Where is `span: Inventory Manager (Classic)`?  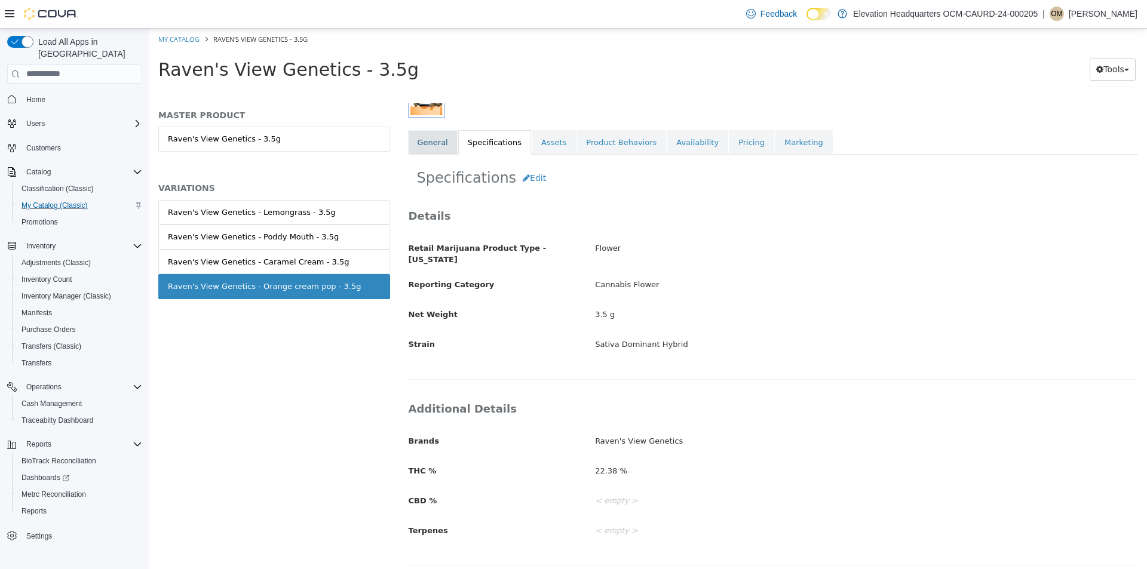
span: Inventory Manager (Classic) is located at coordinates (66, 296).